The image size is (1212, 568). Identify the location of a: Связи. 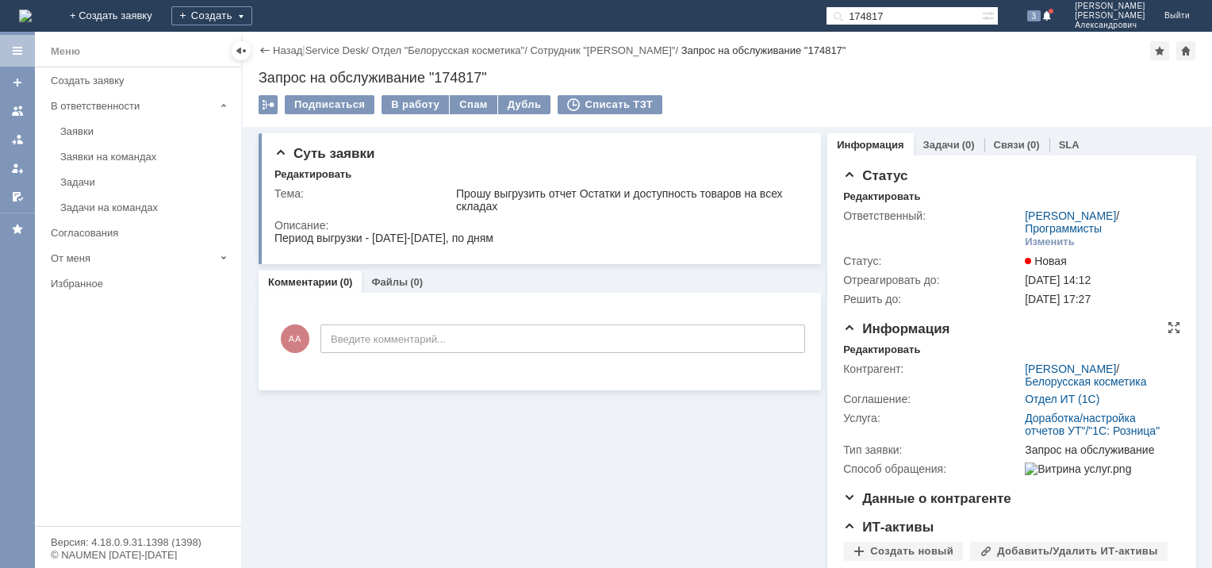
(1009, 144).